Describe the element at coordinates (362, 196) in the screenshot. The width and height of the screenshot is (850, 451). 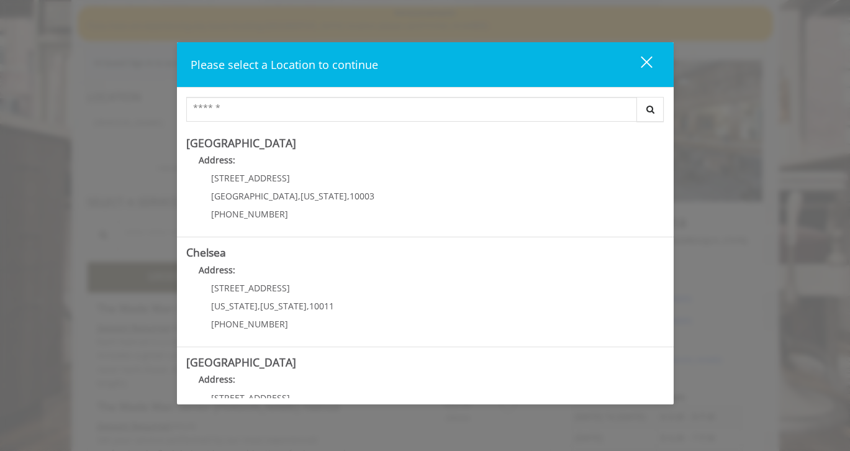
I see `span: 10003` at that location.